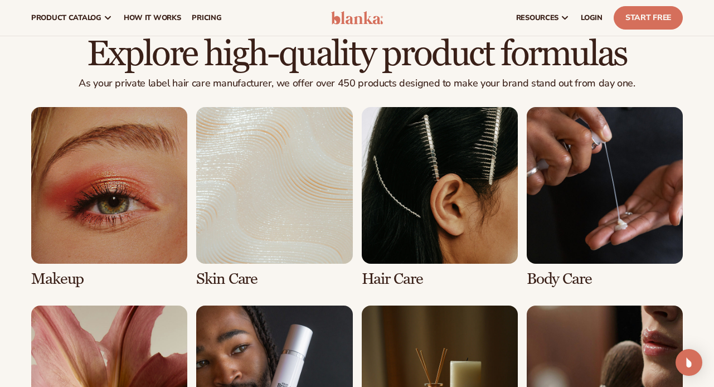 The height and width of the screenshot is (387, 714). What do you see at coordinates (66, 18) in the screenshot?
I see `span: product catalog` at bounding box center [66, 18].